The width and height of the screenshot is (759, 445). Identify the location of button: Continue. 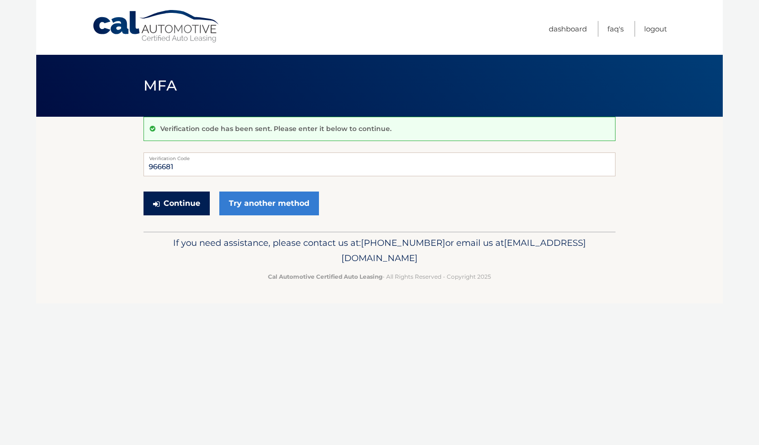
(176, 203).